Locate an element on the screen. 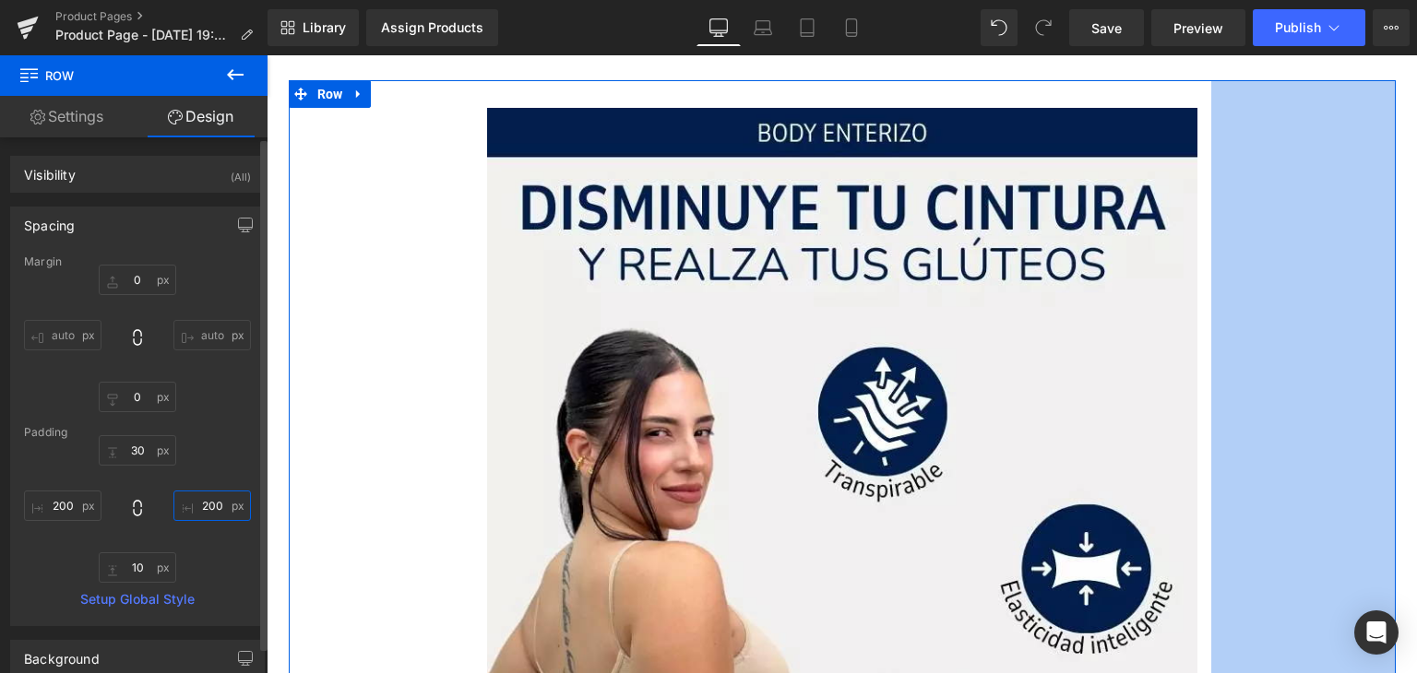  button: Undo is located at coordinates (999, 28).